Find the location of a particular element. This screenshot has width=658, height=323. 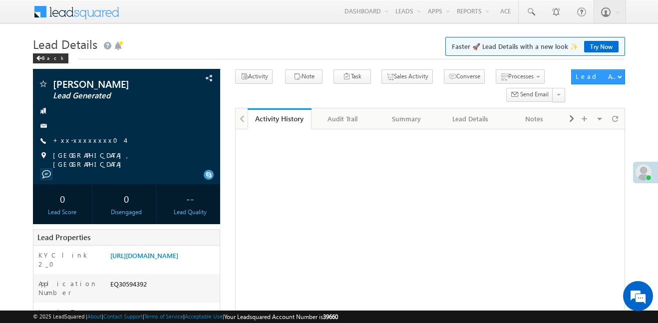

a: Contact Support is located at coordinates (123, 316).